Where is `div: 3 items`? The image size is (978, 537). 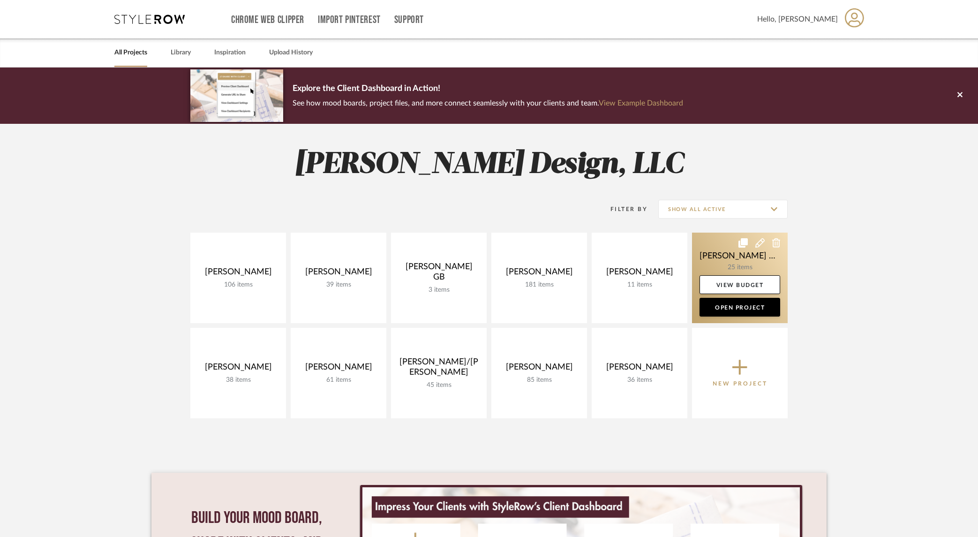 div: 3 items is located at coordinates (439, 290).